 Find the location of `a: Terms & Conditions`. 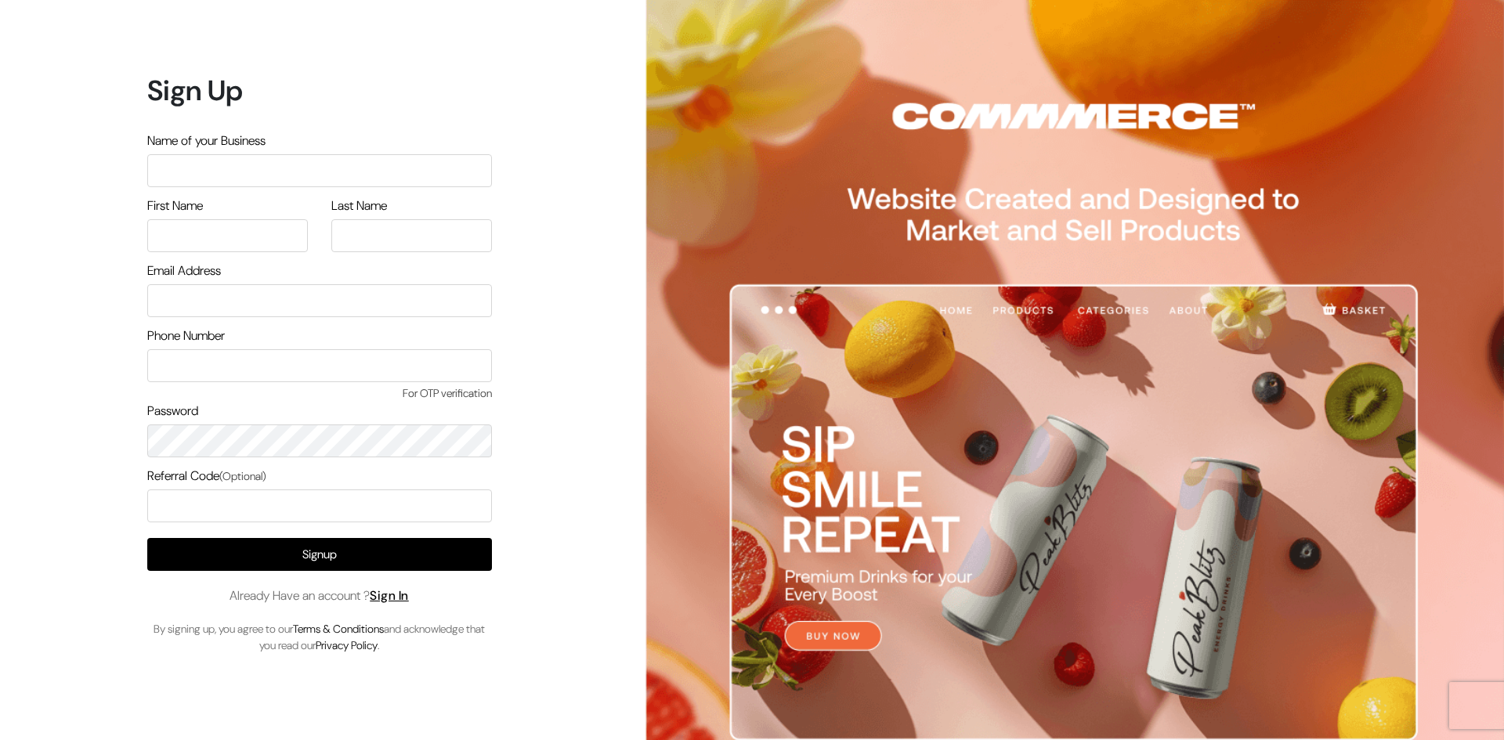

a: Terms & Conditions is located at coordinates (338, 629).